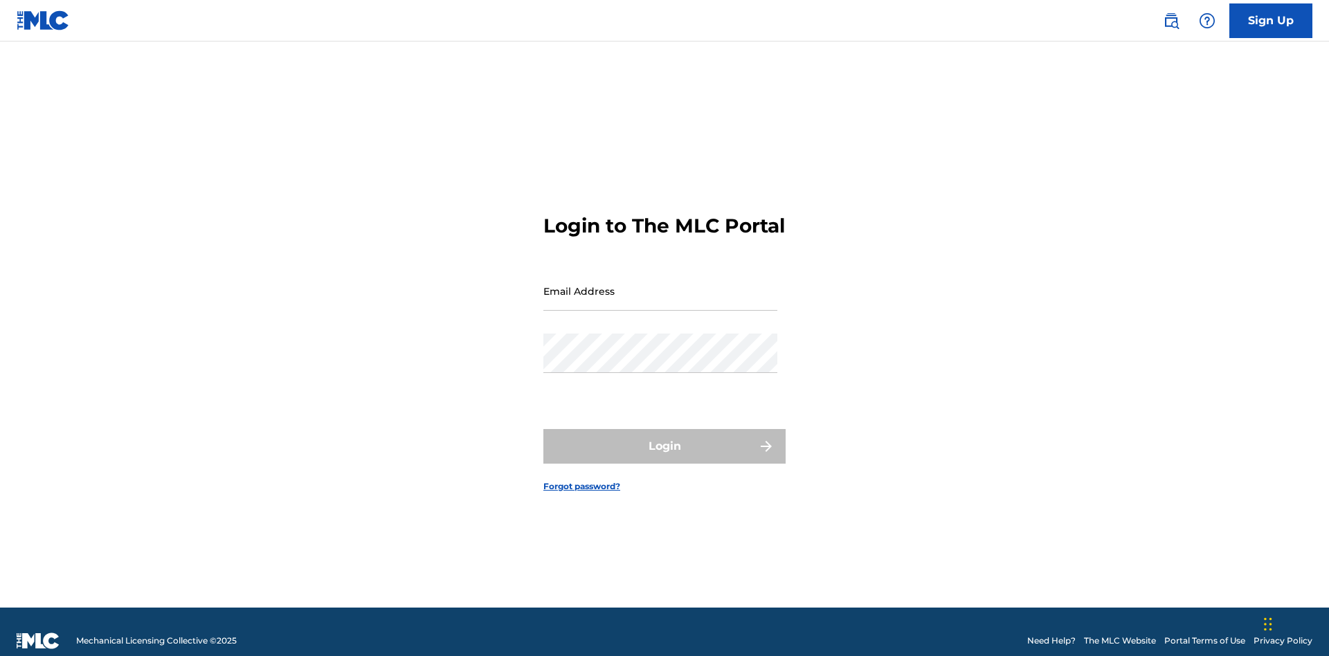 Image resolution: width=1329 pixels, height=656 pixels. I want to click on img: help, so click(1207, 21).